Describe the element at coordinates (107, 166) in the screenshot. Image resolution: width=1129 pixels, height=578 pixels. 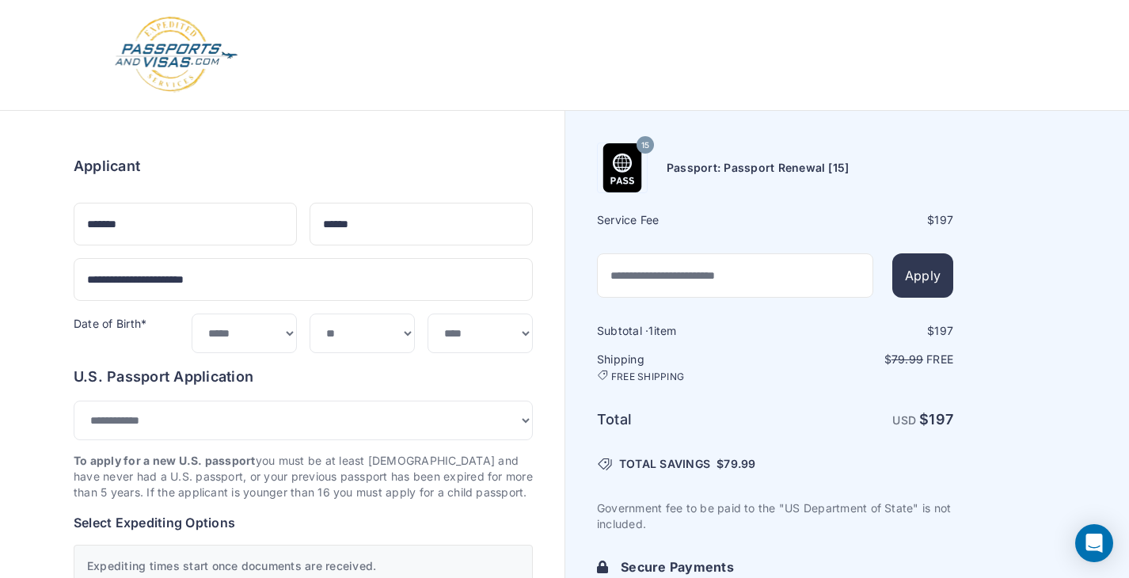
I see `h6: Applicant` at that location.